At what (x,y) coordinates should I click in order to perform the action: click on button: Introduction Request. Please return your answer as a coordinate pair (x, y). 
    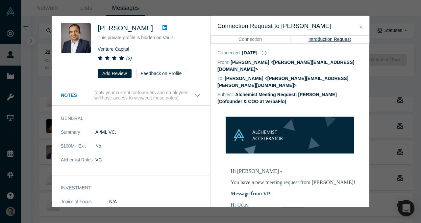
    Looking at the image, I should click on (330, 39).